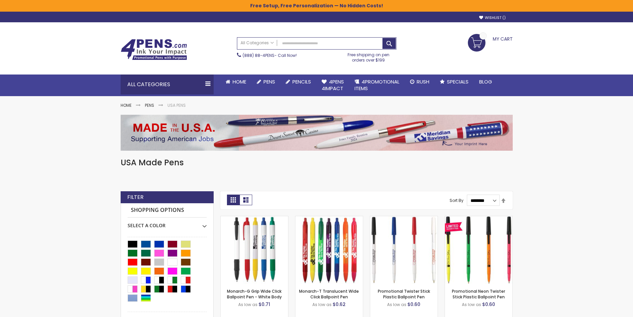 The image size is (633, 317). I want to click on label: Sort By, so click(457, 200).